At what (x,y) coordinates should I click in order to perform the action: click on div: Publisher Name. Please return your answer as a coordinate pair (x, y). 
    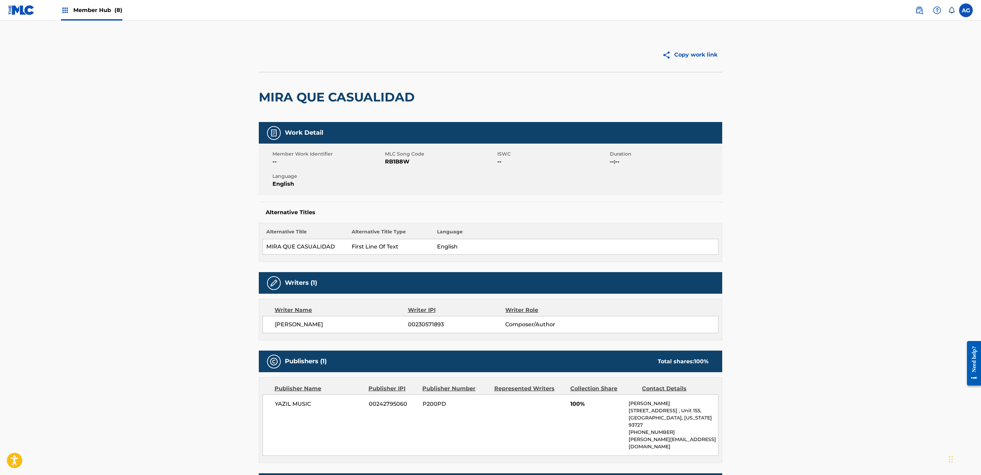
    Looking at the image, I should click on (319, 389).